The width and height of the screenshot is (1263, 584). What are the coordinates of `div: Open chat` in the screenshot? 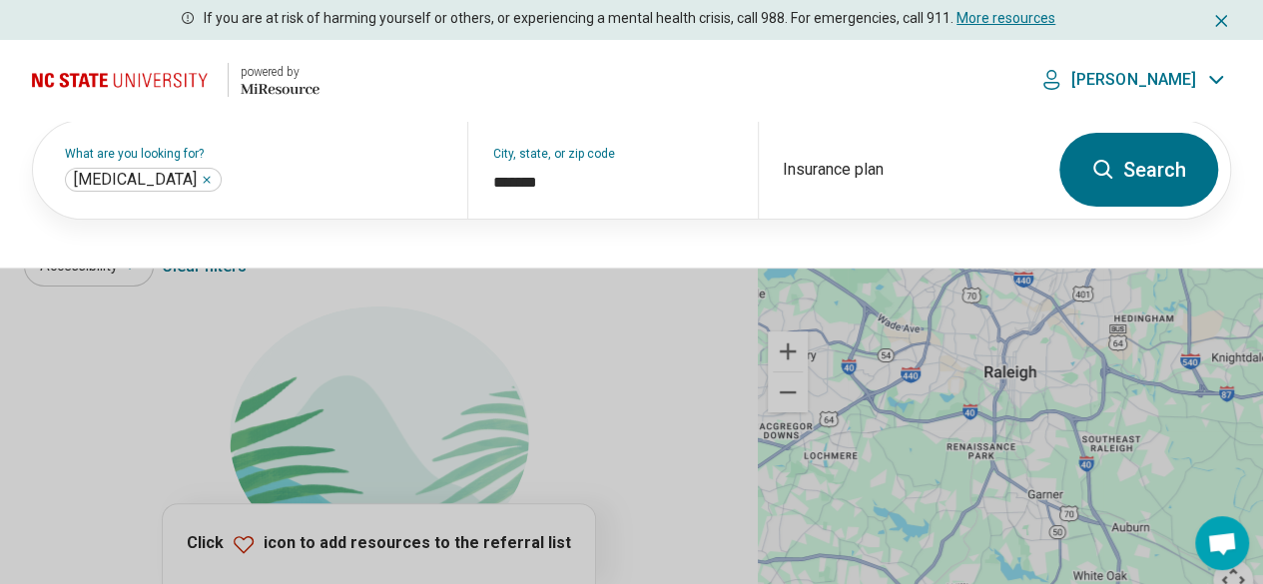 It's located at (1222, 543).